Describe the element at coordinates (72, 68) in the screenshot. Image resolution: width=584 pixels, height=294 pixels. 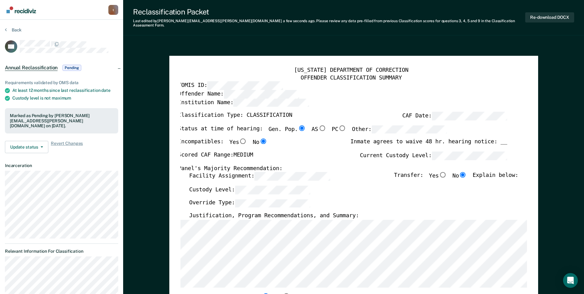
I see `span: Pending` at that location.